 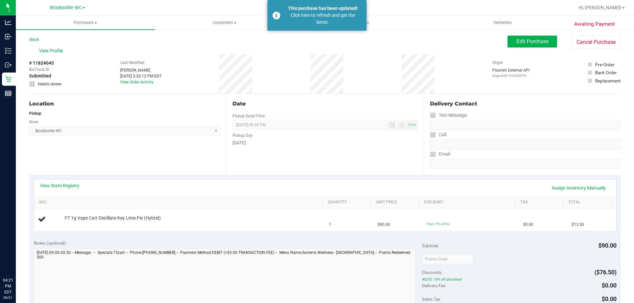 What do you see at coordinates (431, 299) in the screenshot?
I see `span: Sales Tax` at bounding box center [431, 299].